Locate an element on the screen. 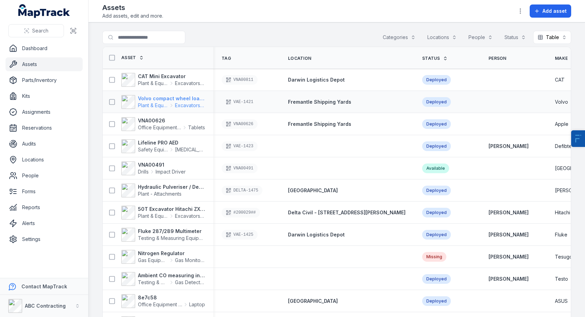  button: Search is located at coordinates (36, 31).